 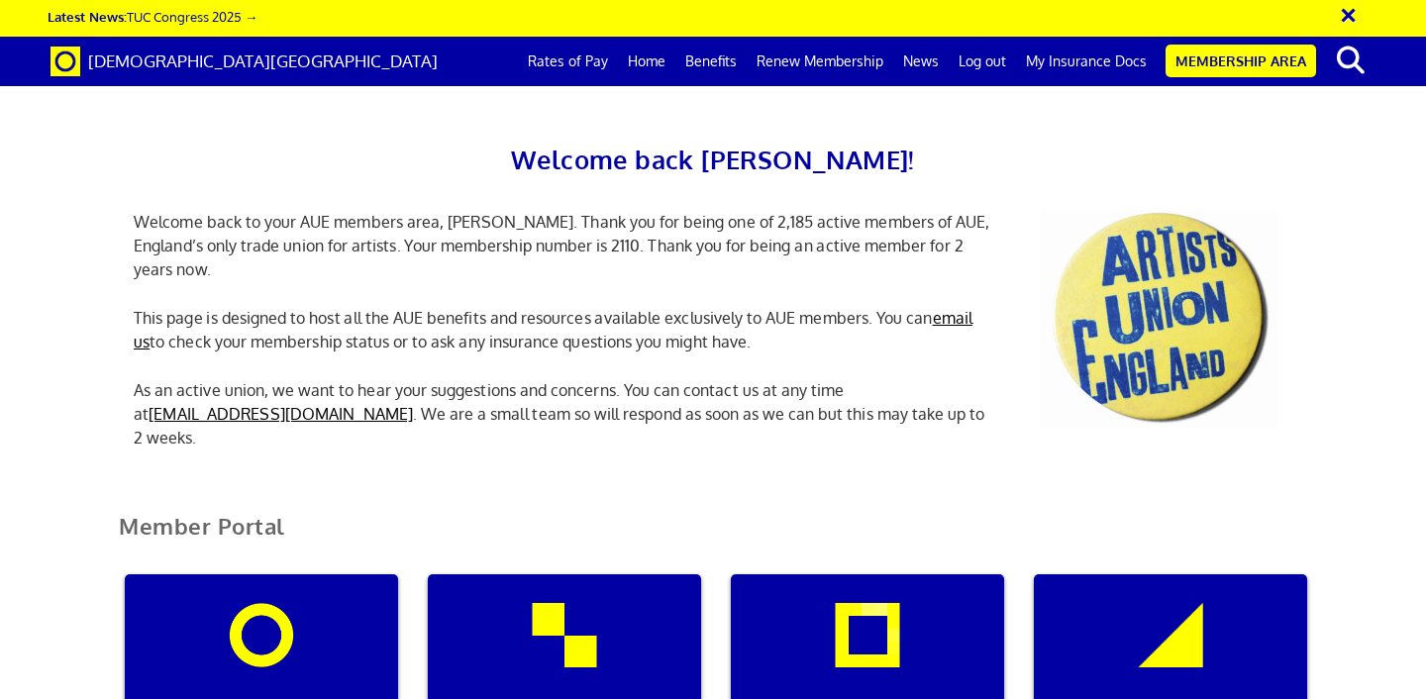 What do you see at coordinates (87, 16) in the screenshot?
I see `strong: Latest News:` at bounding box center [87, 16].